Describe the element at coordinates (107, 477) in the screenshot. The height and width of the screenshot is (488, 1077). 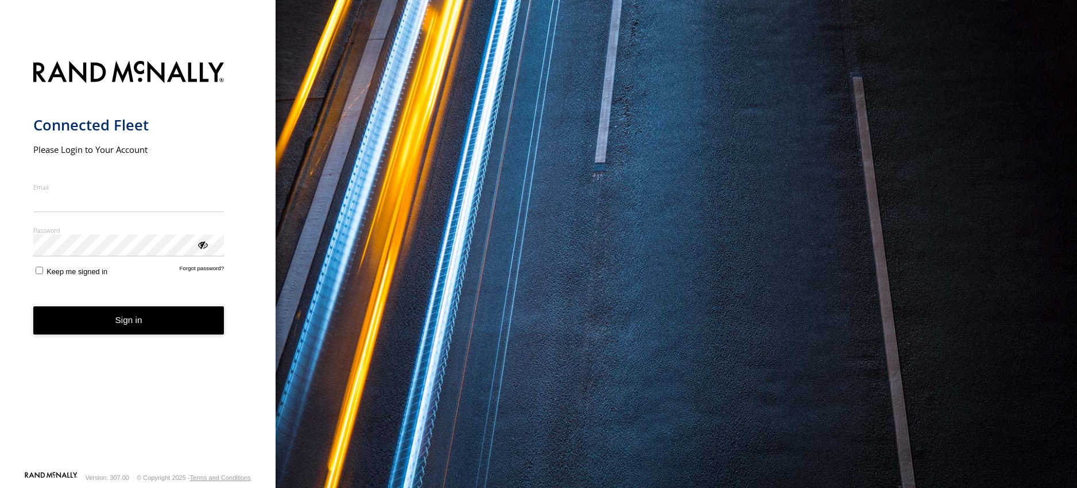
I see `div: Version: 307.00` at that location.